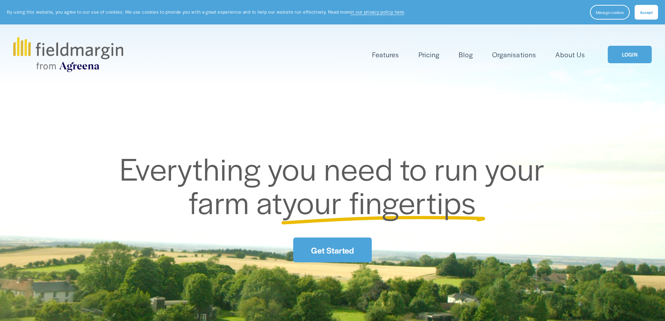  I want to click on span: Features, so click(385, 54).